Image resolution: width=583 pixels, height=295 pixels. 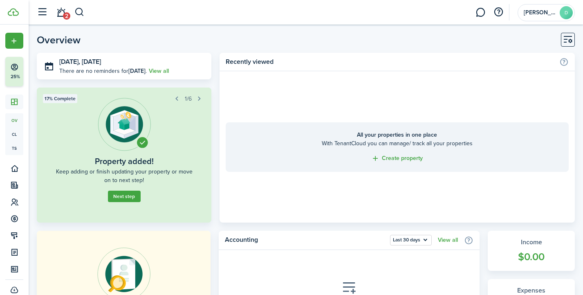 What do you see at coordinates (79, 12) in the screenshot?
I see `button: Search` at bounding box center [79, 12].